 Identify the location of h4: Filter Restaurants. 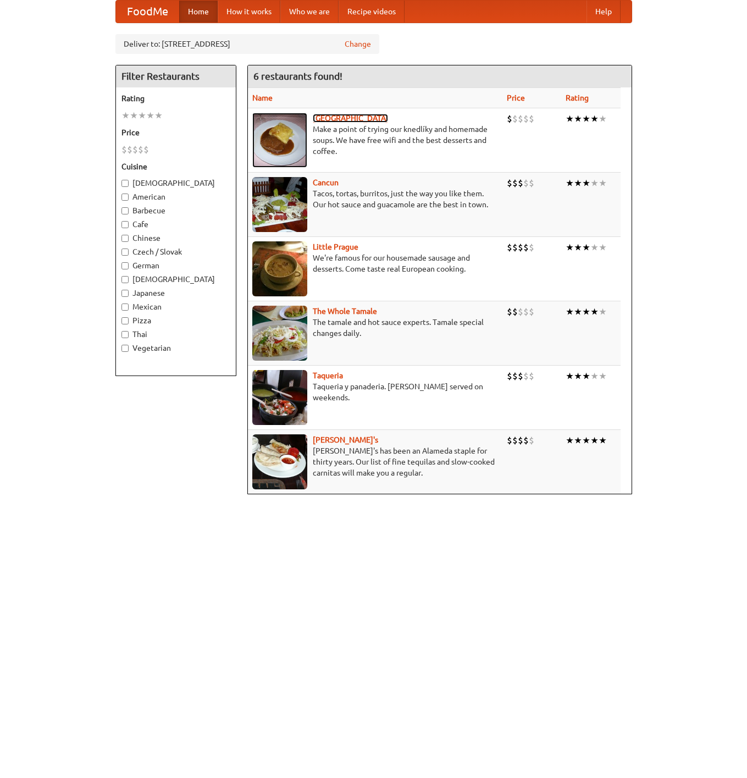
(176, 76).